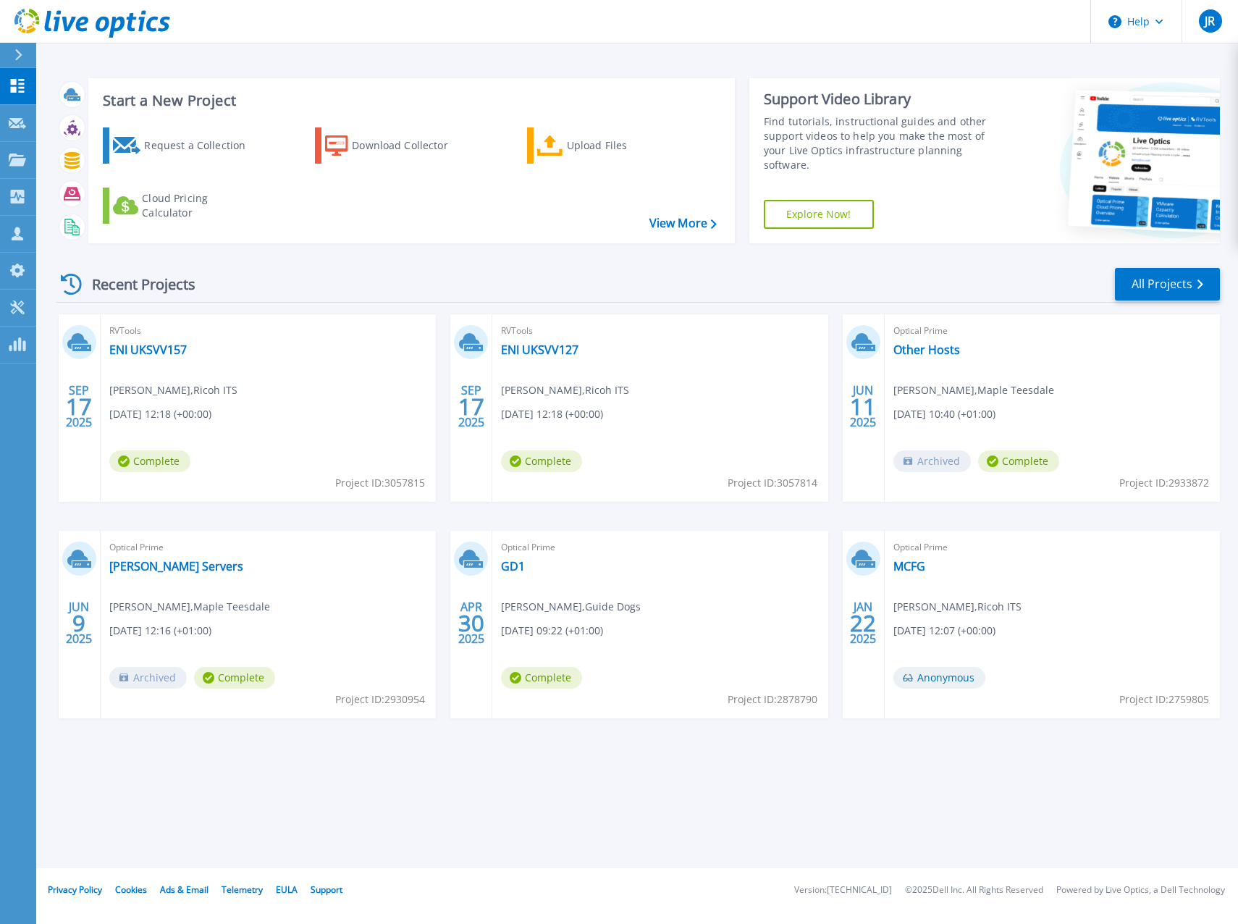 The image size is (1238, 924). What do you see at coordinates (200, 206) in the screenshot?
I see `div: Cloud Pricing Calculator` at bounding box center [200, 206].